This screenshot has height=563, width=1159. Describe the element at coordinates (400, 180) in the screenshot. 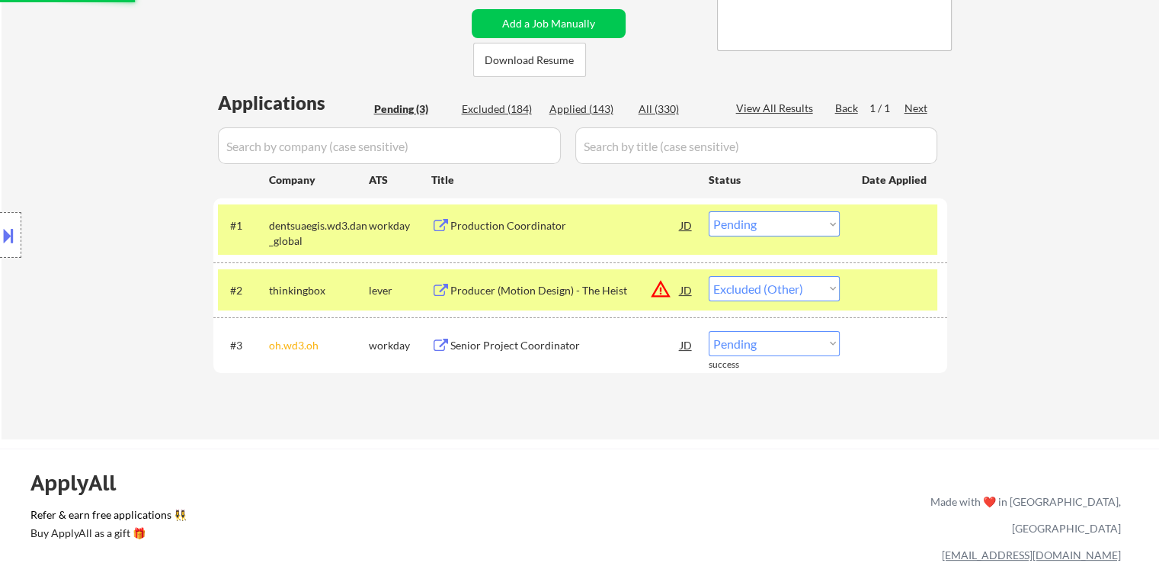

I see `div: ATS` at that location.